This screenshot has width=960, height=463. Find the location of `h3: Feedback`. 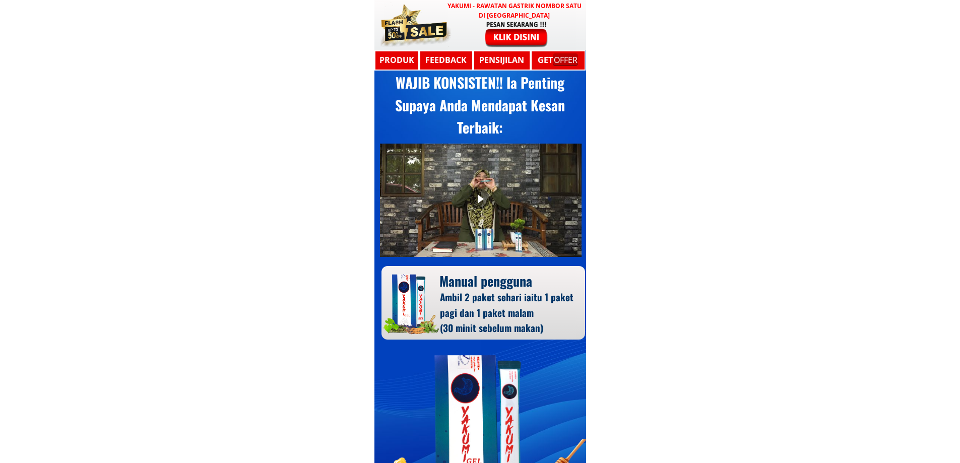

h3: Feedback is located at coordinates (446, 60).